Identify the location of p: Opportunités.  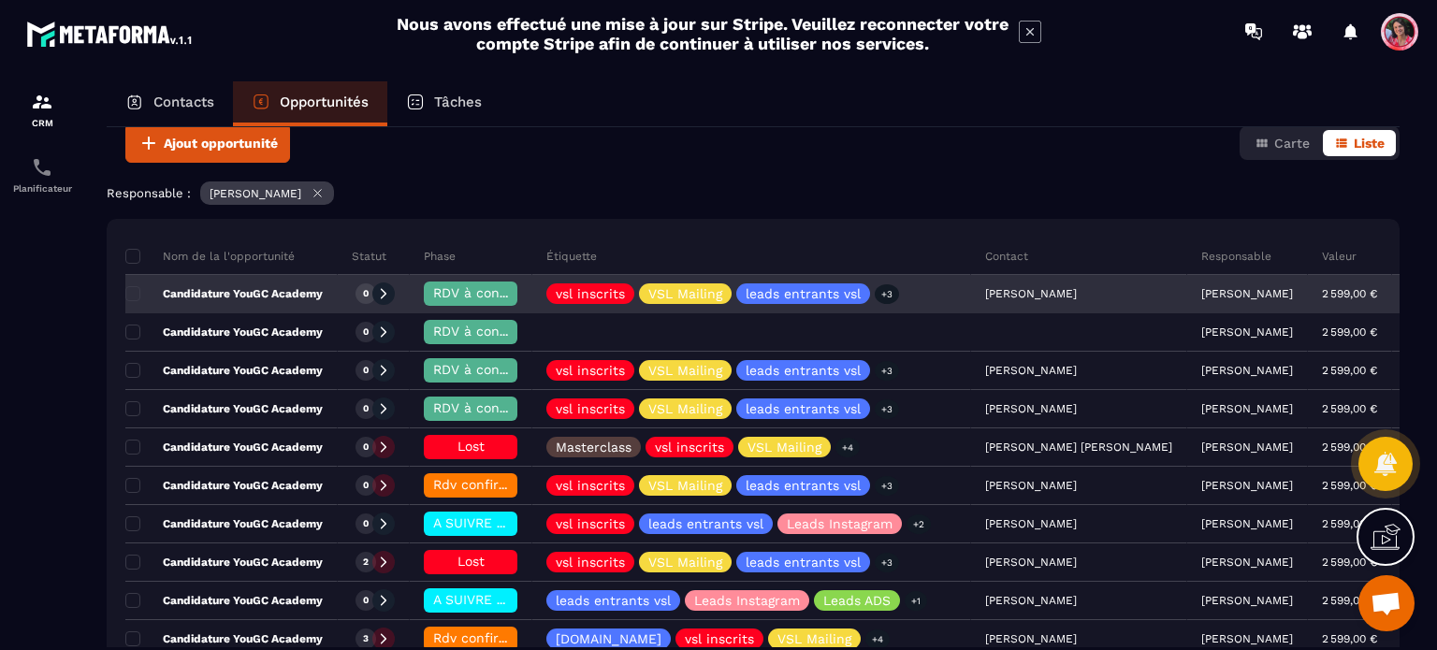
(324, 102).